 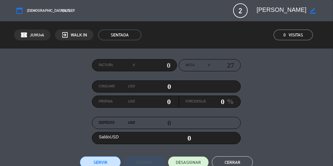 I want to click on label: Propina, so click(x=117, y=102).